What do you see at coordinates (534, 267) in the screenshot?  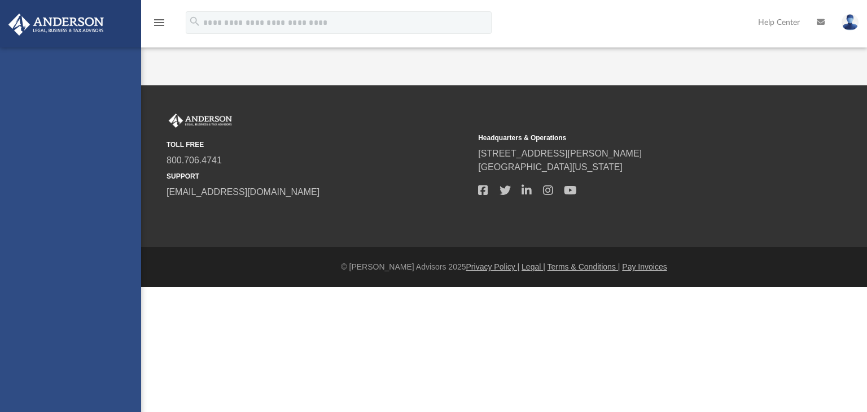 I see `a: Legal |` at bounding box center [534, 267].